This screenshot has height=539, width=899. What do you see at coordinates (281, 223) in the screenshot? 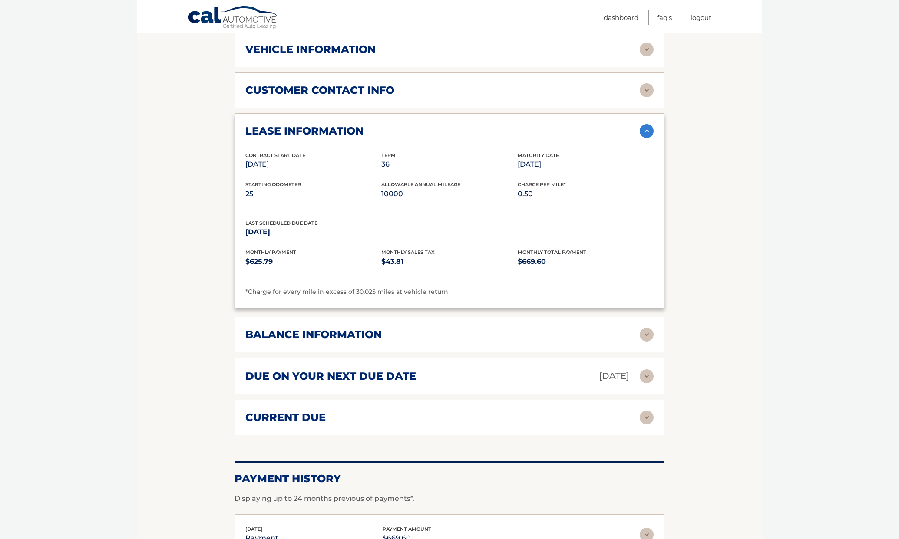
I see `span: Last Scheduled Due Date` at bounding box center [281, 223].